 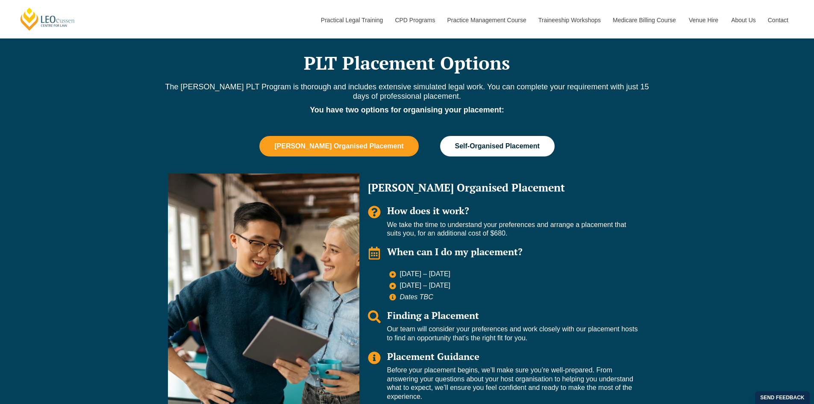 What do you see at coordinates (513, 383) in the screenshot?
I see `p: Before your placement begins, we’ll make sure you’re well-prepared. From answering your questions...` at bounding box center [513, 383].